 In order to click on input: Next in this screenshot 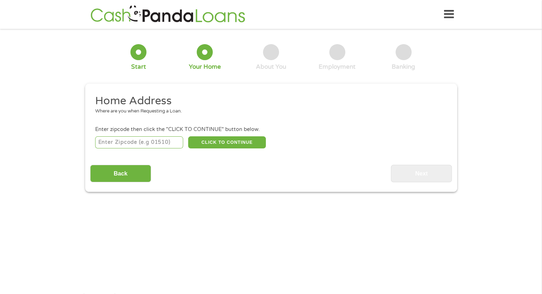, I will do `click(421, 173)`.